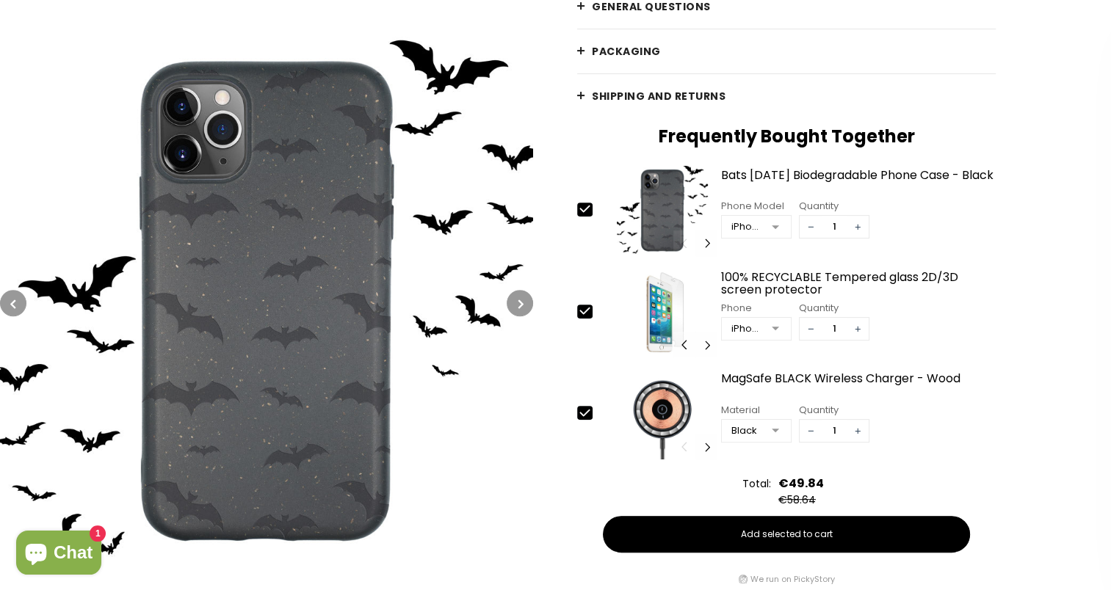 This screenshot has height=590, width=1111. I want to click on div: MagSafe BLACK Wireless Charger - Wood, so click(858, 385).